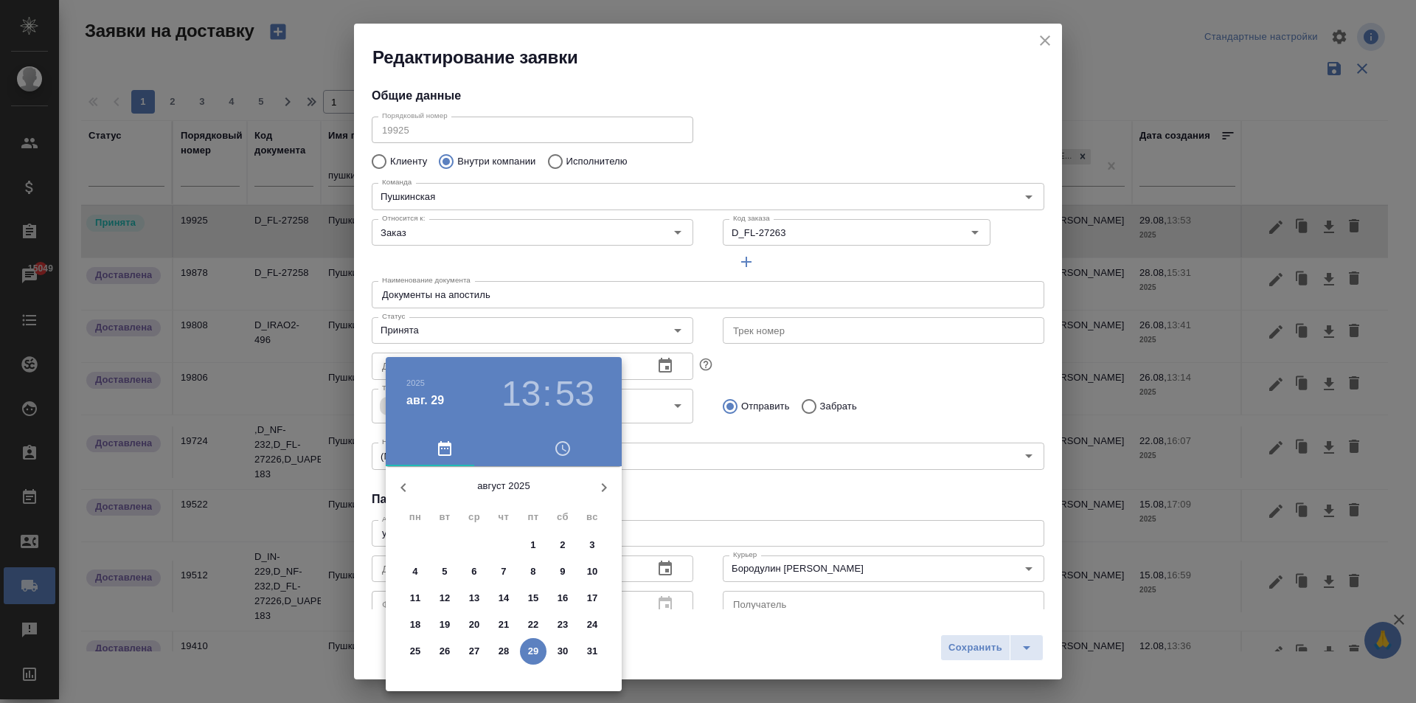 The width and height of the screenshot is (1416, 703). Describe the element at coordinates (575, 394) in the screenshot. I see `h3: 53` at that location.